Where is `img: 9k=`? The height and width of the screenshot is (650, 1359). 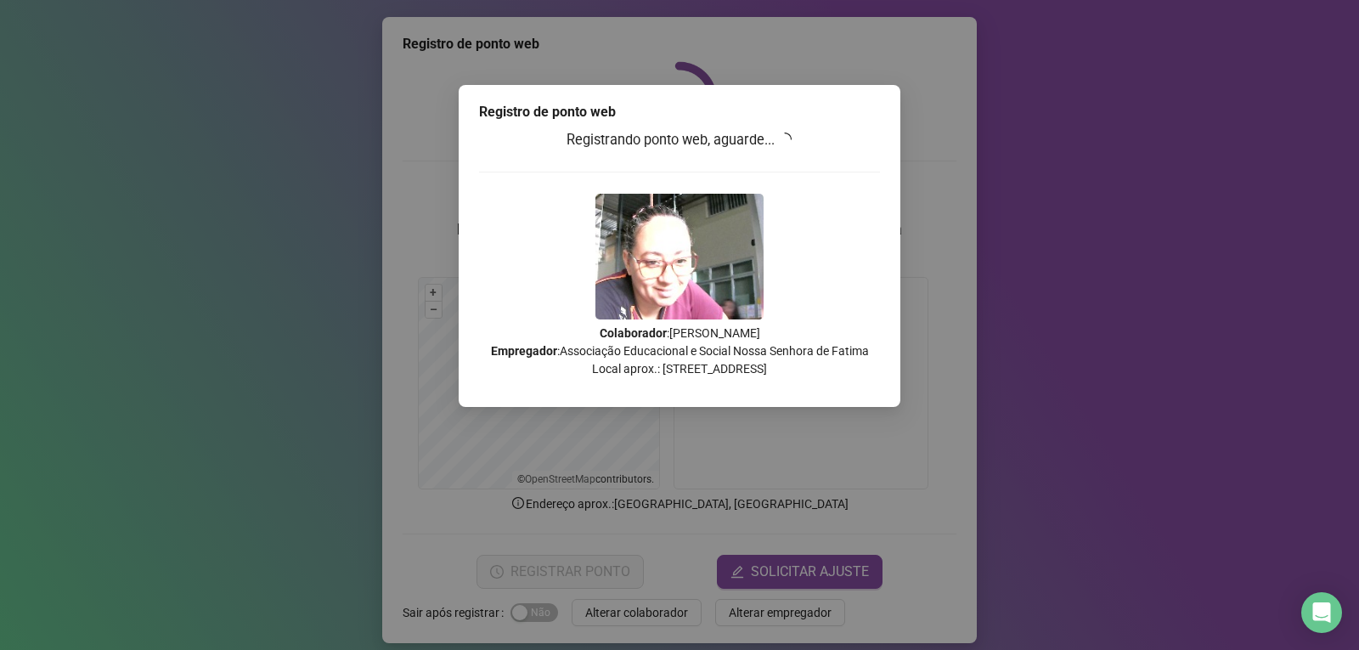
img: 9k= is located at coordinates (679, 256).